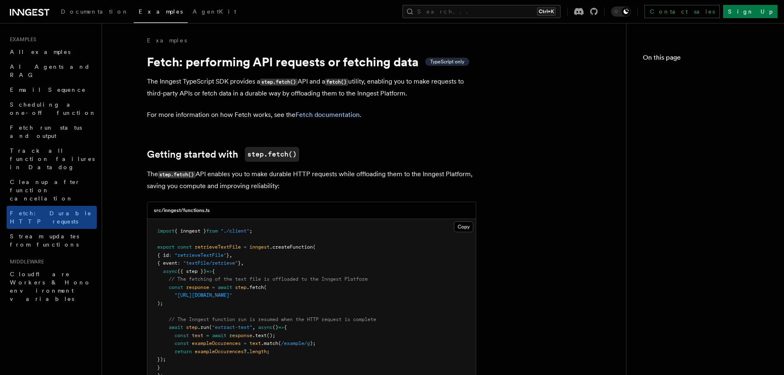 The height and width of the screenshot is (375, 784). What do you see at coordinates (203, 327) in the screenshot?
I see `span: .run` at bounding box center [203, 327].